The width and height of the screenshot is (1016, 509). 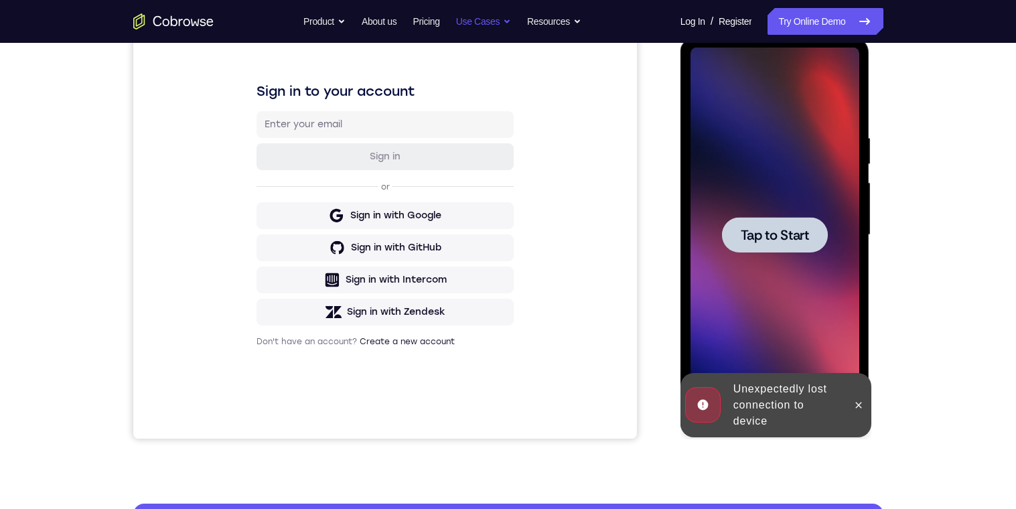 What do you see at coordinates (252, 258) in the screenshot?
I see `button: Sign in with GitHub` at bounding box center [252, 258].